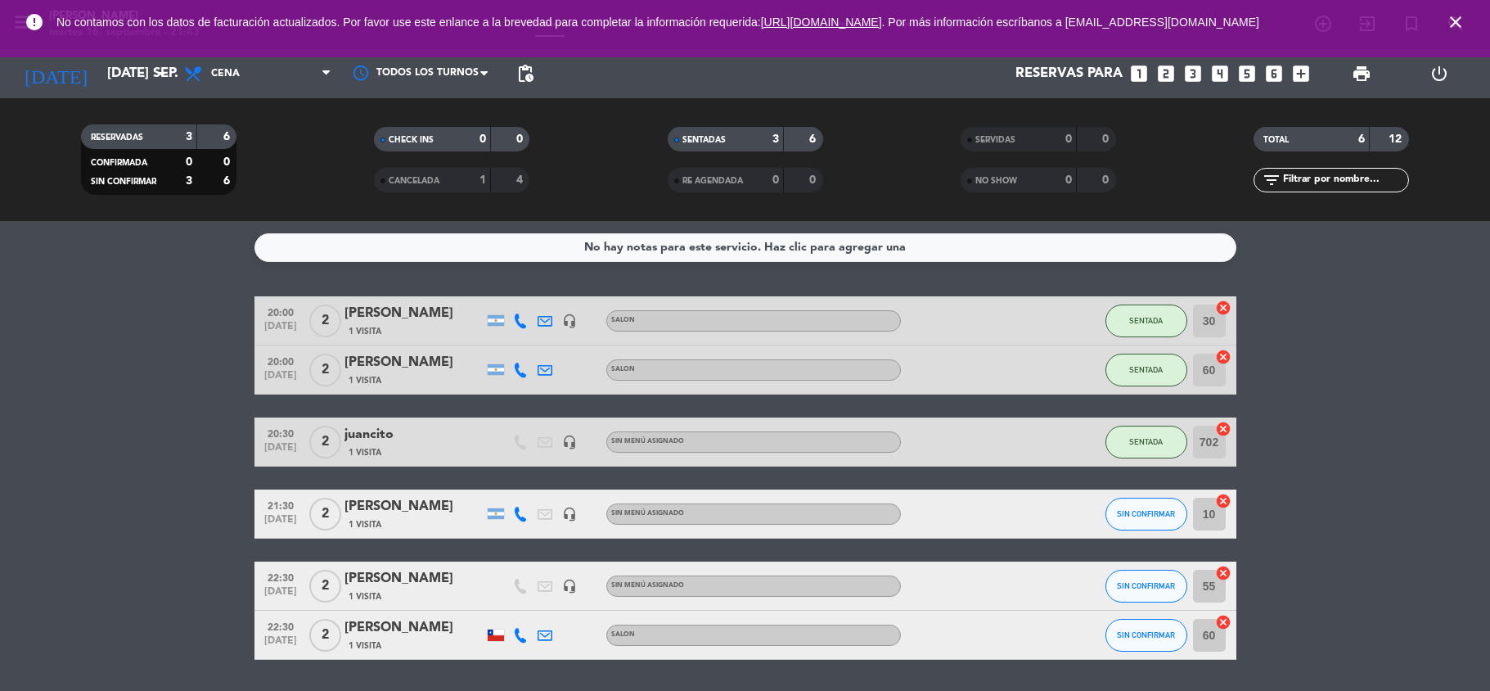 The height and width of the screenshot is (691, 1490). Describe the element at coordinates (995, 140) in the screenshot. I see `span: SERVIDAS` at that location.